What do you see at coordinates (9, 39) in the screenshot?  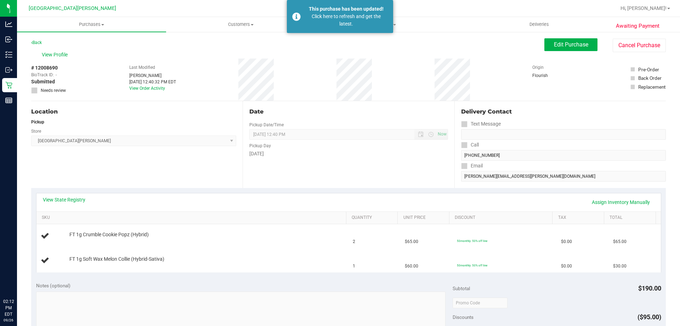 I see `inline-svg: Inbound` at bounding box center [9, 39].